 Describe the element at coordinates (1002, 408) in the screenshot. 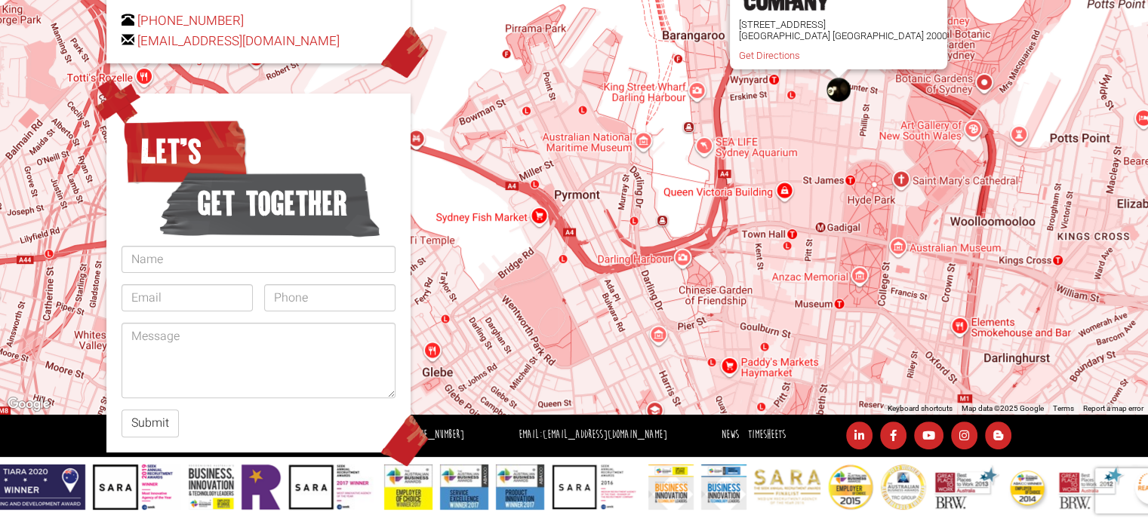

I see `span: Map data ©2025 Google` at that location.